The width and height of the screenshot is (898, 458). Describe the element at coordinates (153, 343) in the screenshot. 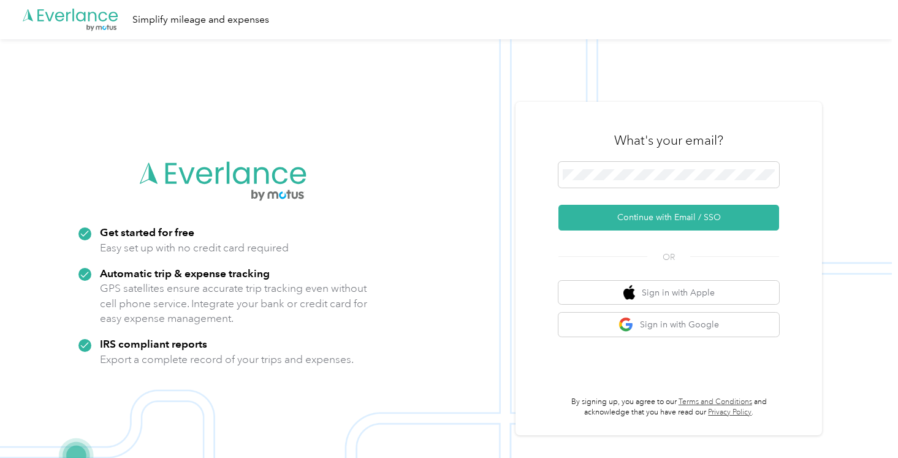

I see `strong: IRS compliant reports` at that location.